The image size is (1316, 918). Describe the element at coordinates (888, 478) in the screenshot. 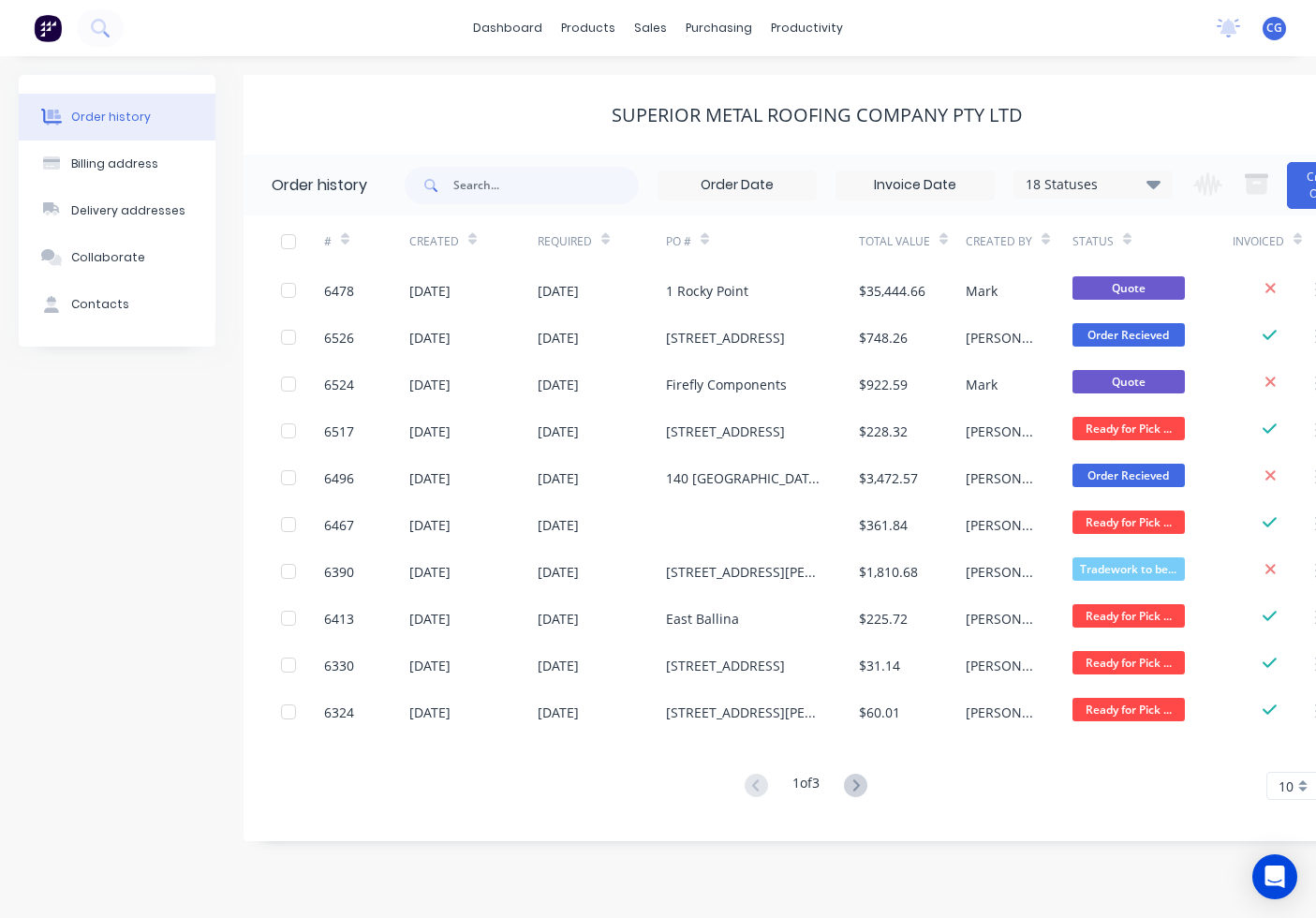

I see `div: $3,472.57` at that location.